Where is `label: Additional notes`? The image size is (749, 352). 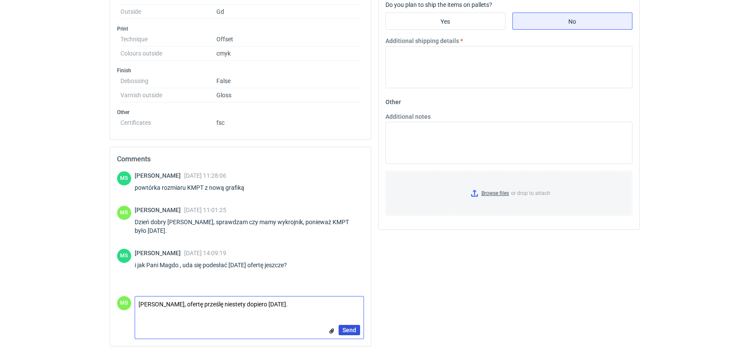 label: Additional notes is located at coordinates (408, 117).